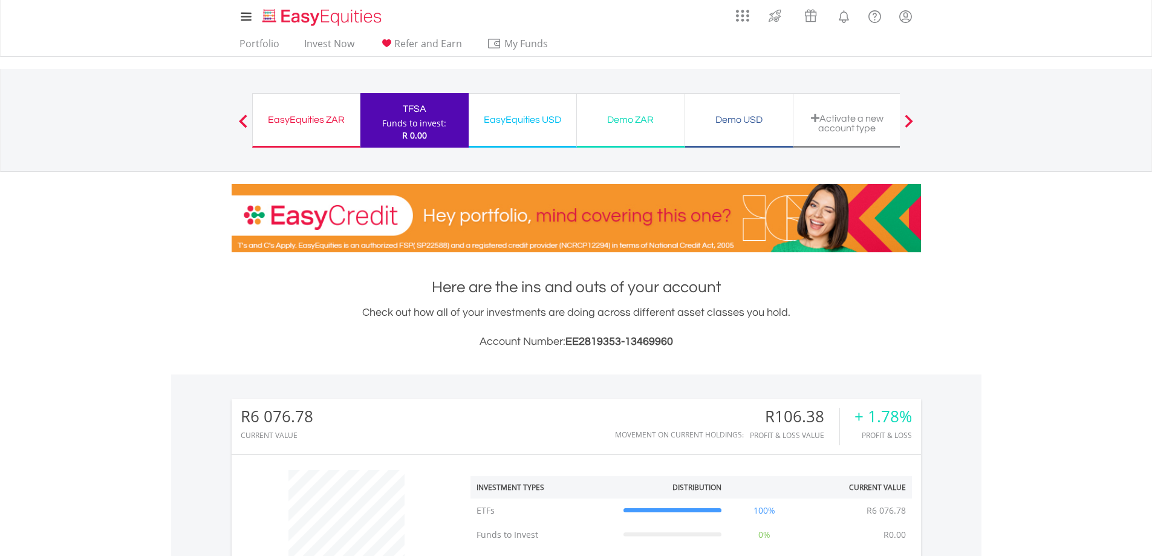 This screenshot has width=1152, height=556. What do you see at coordinates (522, 120) in the screenshot?
I see `div: EasyEquities USD` at bounding box center [522, 120].